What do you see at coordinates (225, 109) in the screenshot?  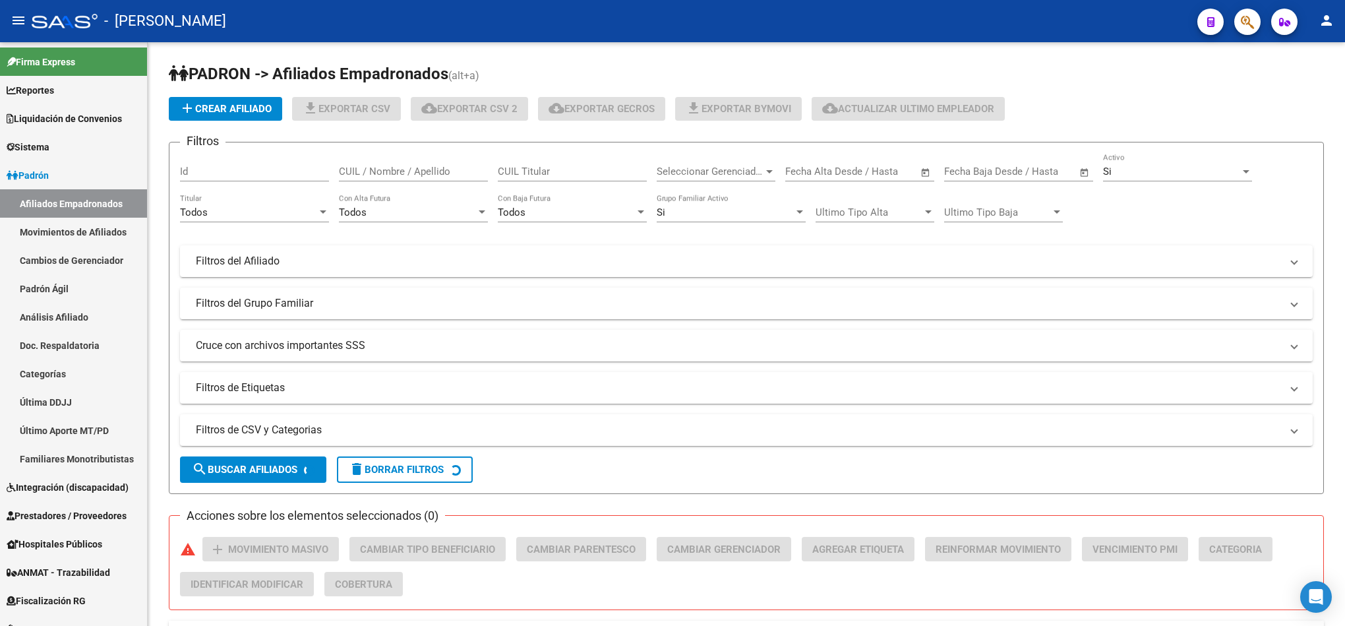 I see `button: Crear Afiliado` at bounding box center [225, 109].